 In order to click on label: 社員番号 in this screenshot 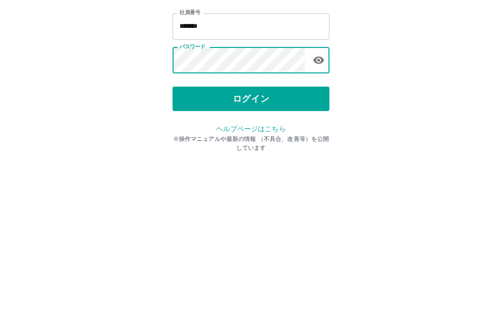, I will do `click(190, 95)`.